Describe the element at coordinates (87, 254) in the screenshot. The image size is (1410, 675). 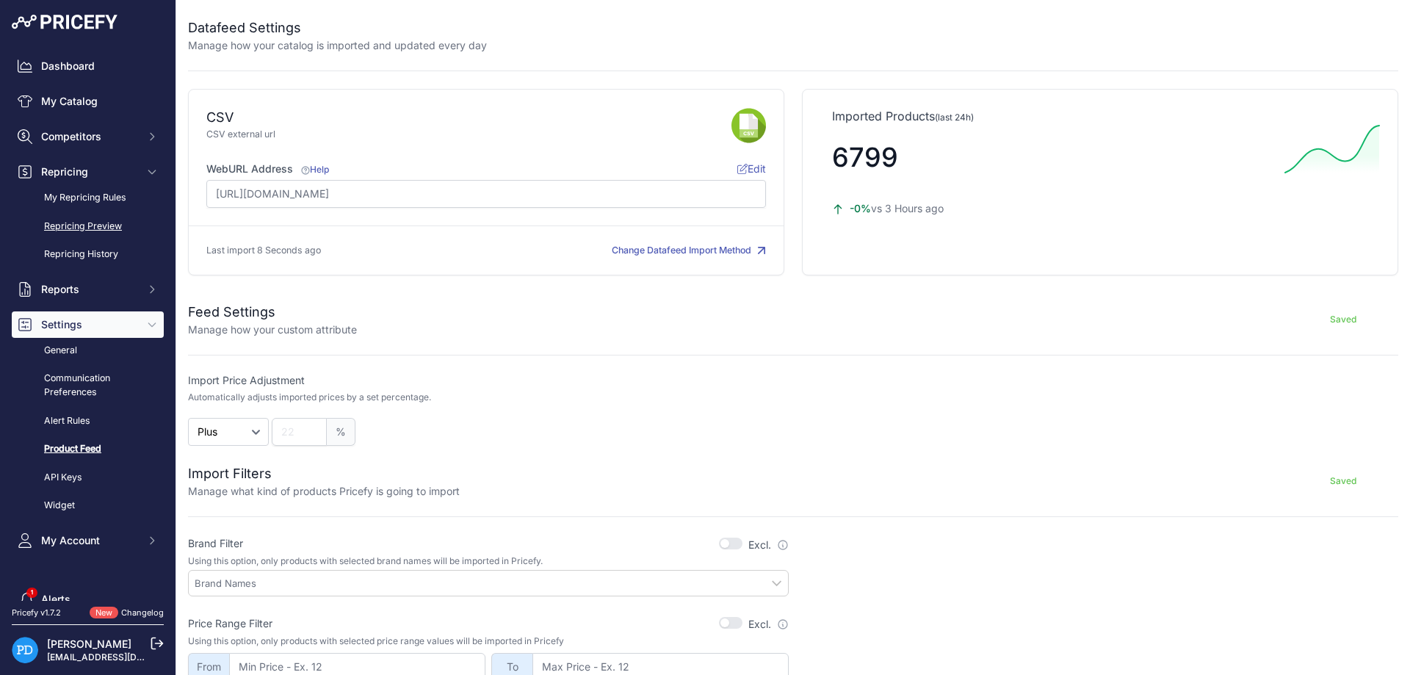
I see `a: Repricing History` at that location.